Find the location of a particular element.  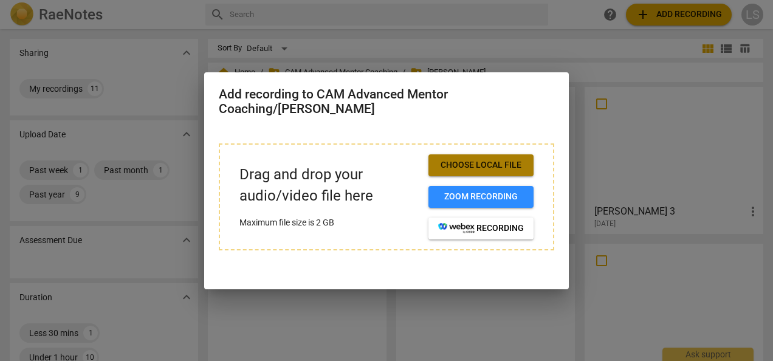

span: recording is located at coordinates (481, 228).